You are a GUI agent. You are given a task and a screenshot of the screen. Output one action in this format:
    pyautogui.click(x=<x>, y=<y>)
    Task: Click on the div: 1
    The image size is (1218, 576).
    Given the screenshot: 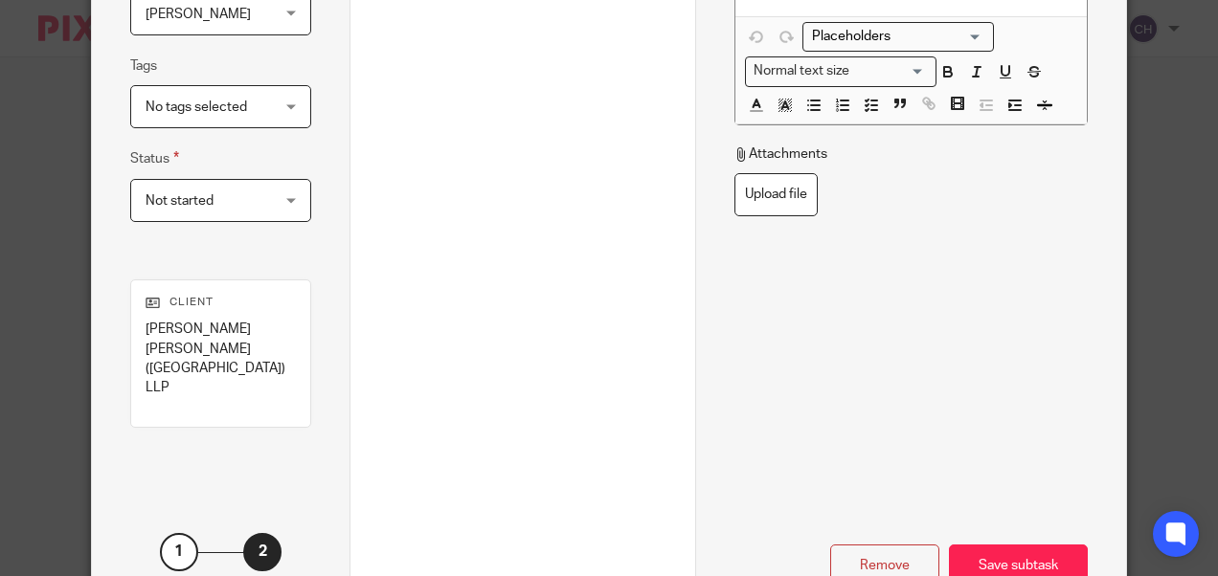 What is the action you would take?
    pyautogui.click(x=179, y=552)
    